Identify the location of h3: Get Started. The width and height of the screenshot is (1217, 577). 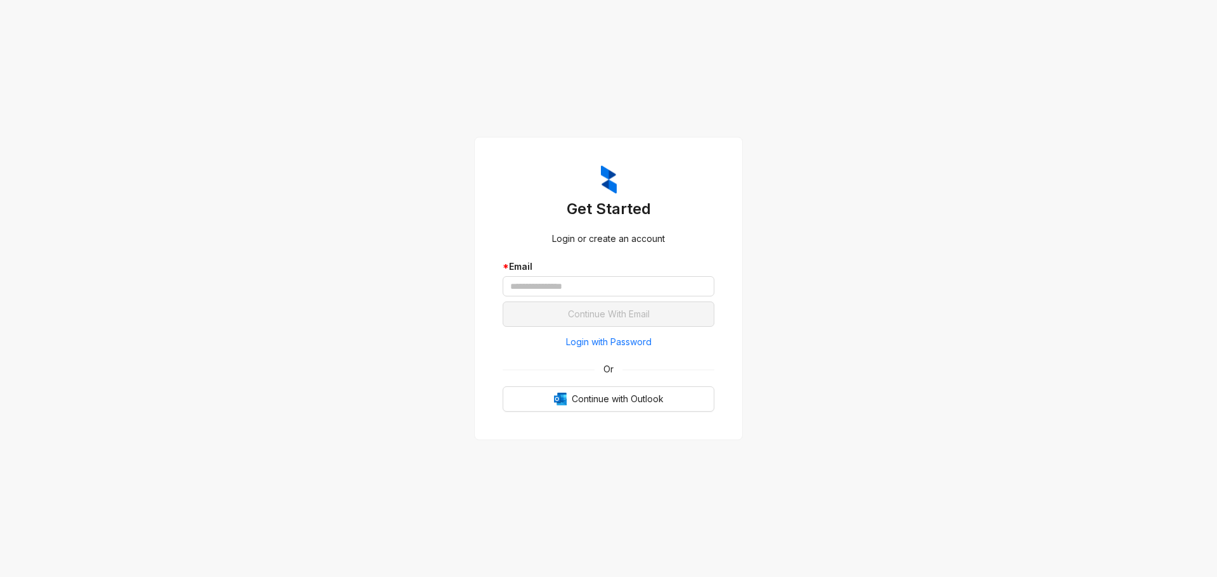
(608, 209).